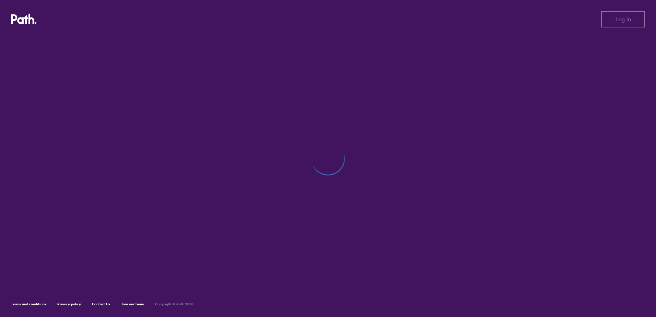 The width and height of the screenshot is (656, 317). What do you see at coordinates (28, 304) in the screenshot?
I see `a: Terms and conditions` at bounding box center [28, 304].